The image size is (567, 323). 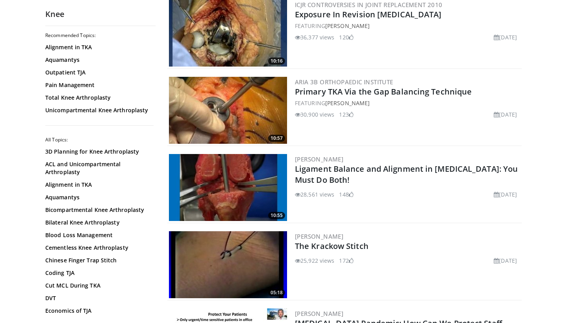 What do you see at coordinates (99, 235) in the screenshot?
I see `a: Blood Loss Management` at bounding box center [99, 235].